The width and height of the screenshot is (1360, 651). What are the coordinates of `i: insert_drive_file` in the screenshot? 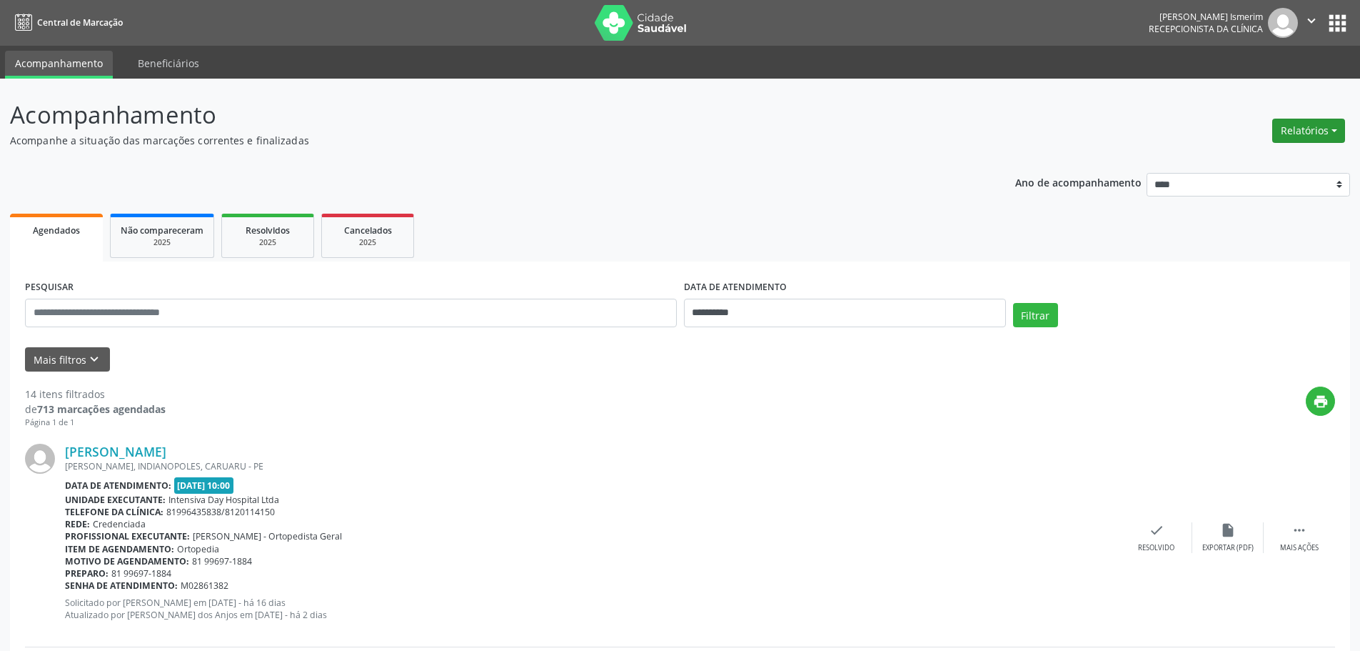 It's located at (1228, 530).